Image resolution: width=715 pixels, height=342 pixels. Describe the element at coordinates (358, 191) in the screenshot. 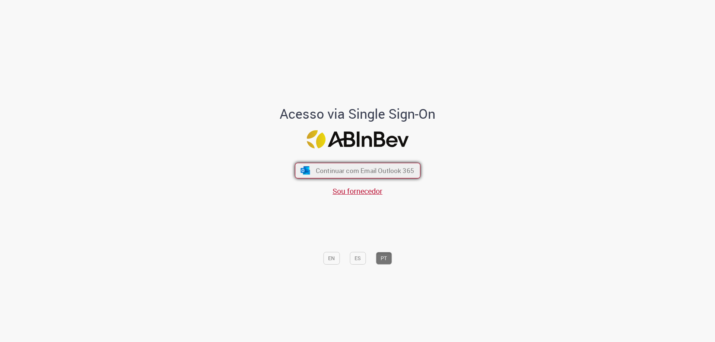

I see `span: Sou fornecedor` at that location.